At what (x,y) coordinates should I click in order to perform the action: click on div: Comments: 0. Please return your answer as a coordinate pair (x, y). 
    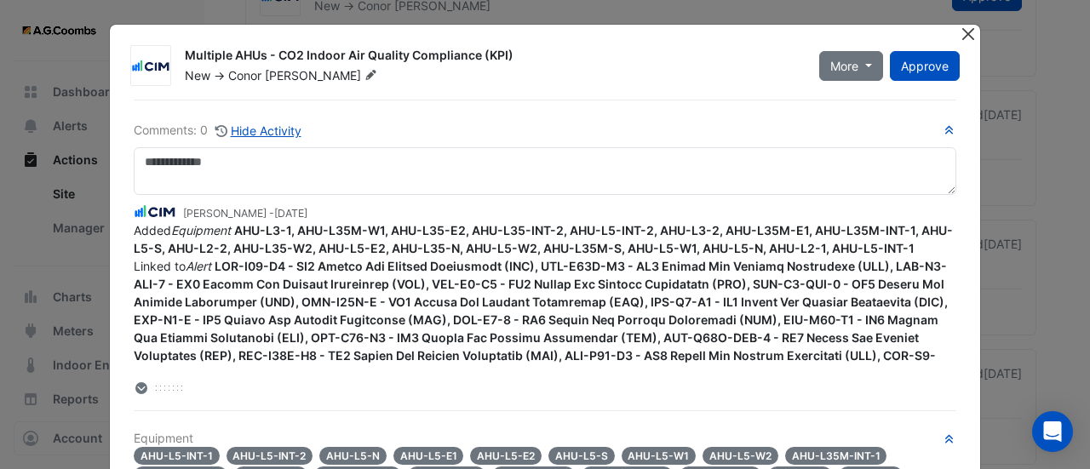
    Looking at the image, I should click on (218, 130).